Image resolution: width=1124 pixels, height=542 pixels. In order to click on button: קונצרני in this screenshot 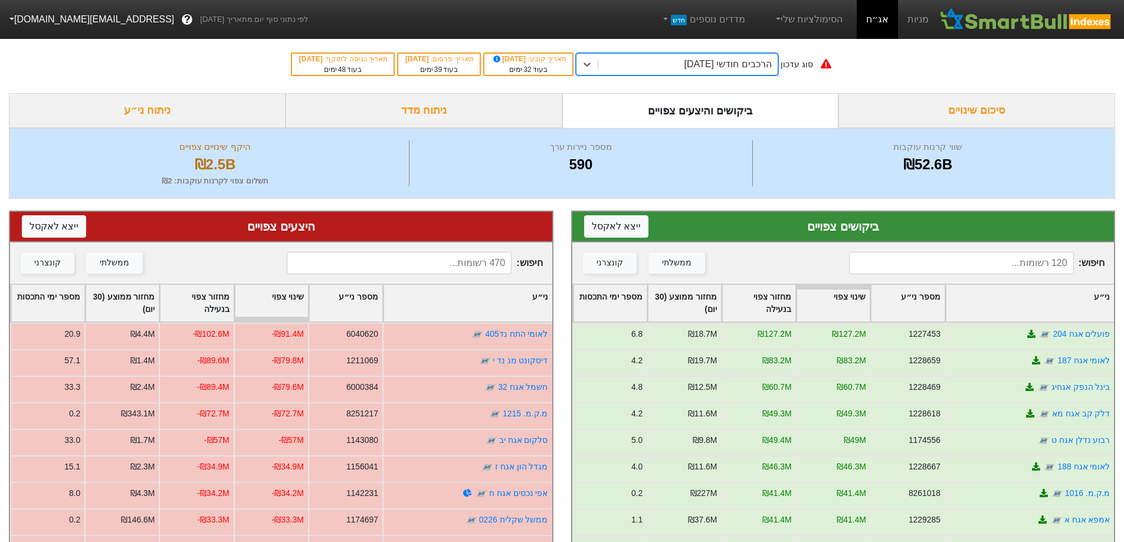, I will do `click(47, 263)`.